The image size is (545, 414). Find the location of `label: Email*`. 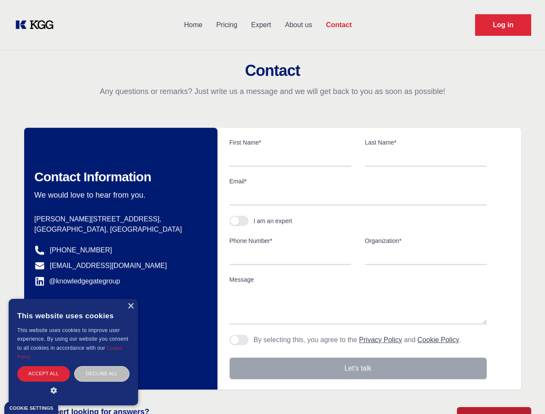

label: Email* is located at coordinates (358, 181).